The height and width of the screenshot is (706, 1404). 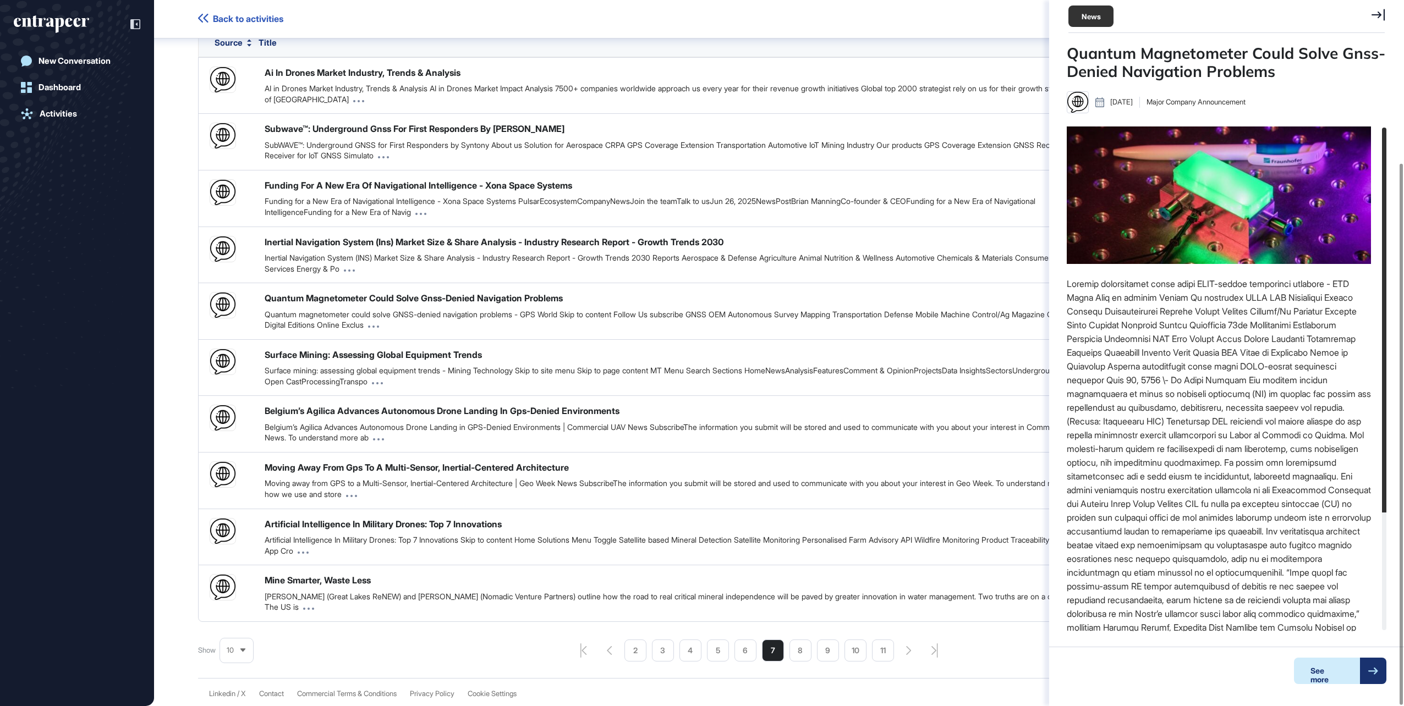 I want to click on div: Surface mining: assessing global equipment trends - Mining Technology Skip to site menu Skip to p..., so click(x=684, y=376).